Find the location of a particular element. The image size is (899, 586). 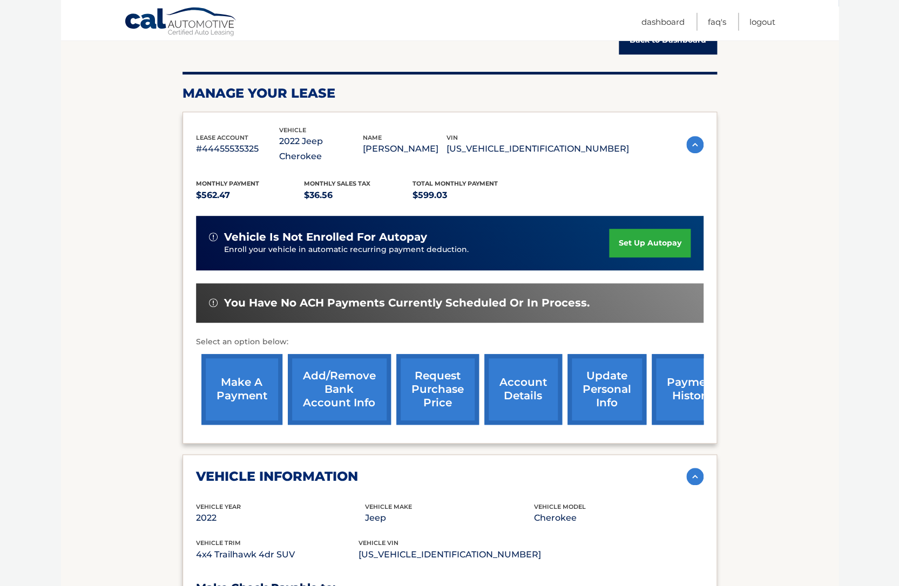

span: vehicle make is located at coordinates (388, 507).